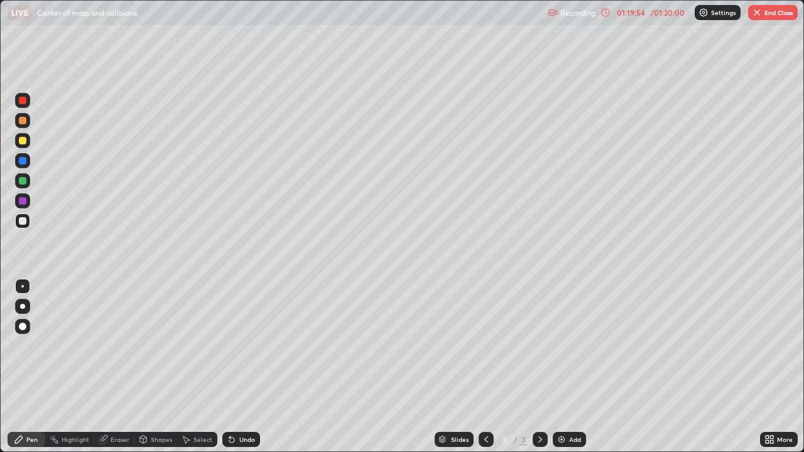 The image size is (804, 452). I want to click on div: Select, so click(203, 440).